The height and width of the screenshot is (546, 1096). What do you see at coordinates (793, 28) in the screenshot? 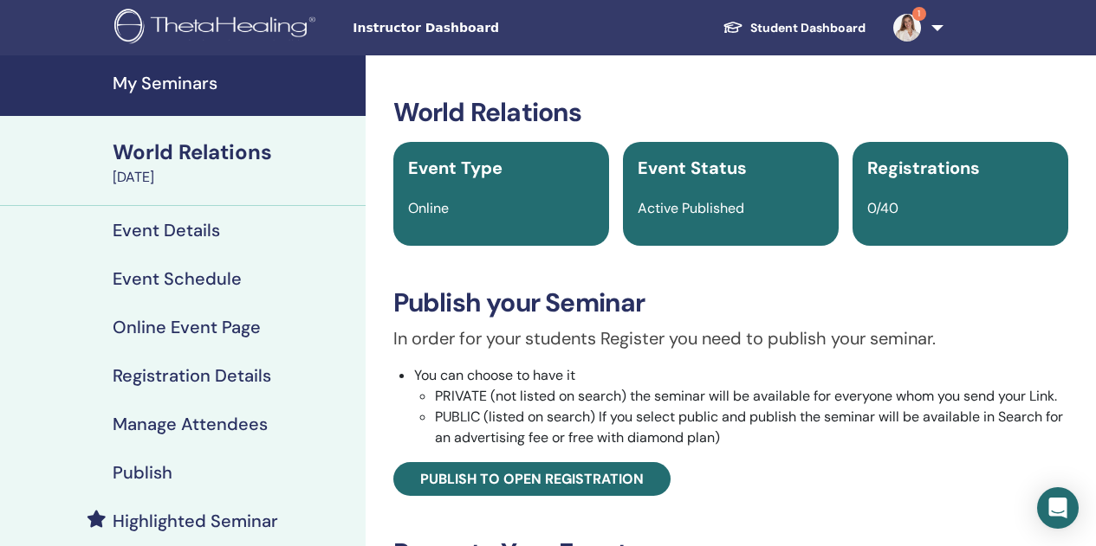
I see `a: Student Dashboard` at bounding box center [793, 28].